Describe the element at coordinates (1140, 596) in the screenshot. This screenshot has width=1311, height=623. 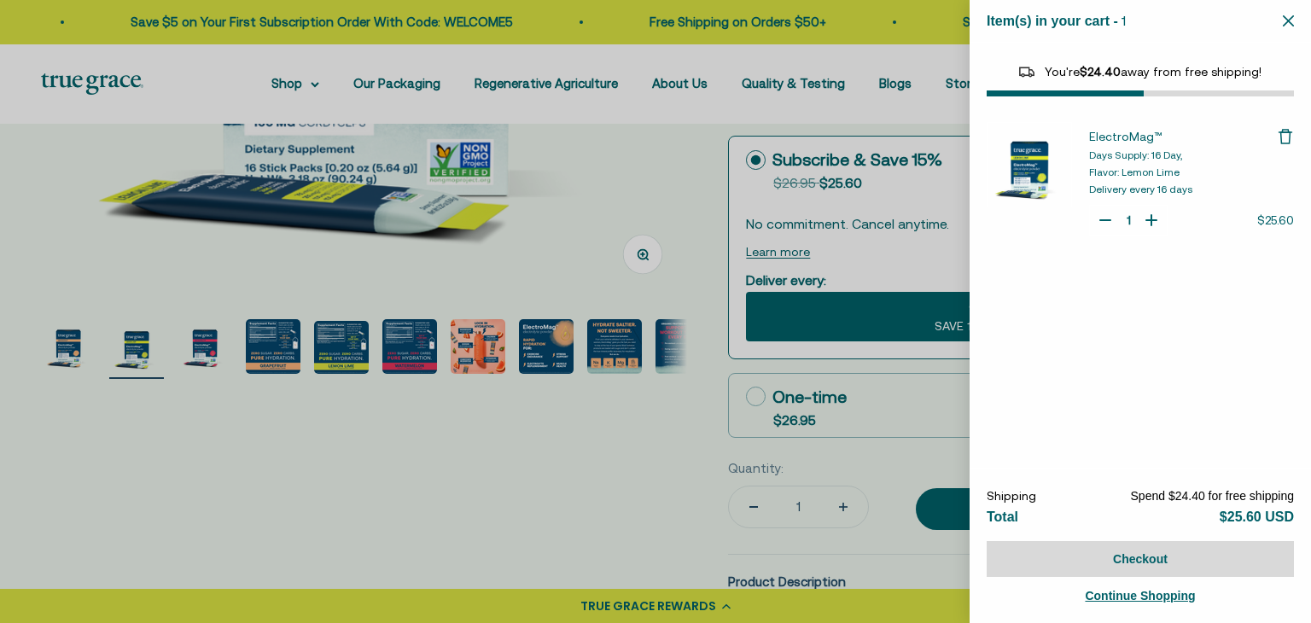
I see `span: Continue Shopping` at that location.